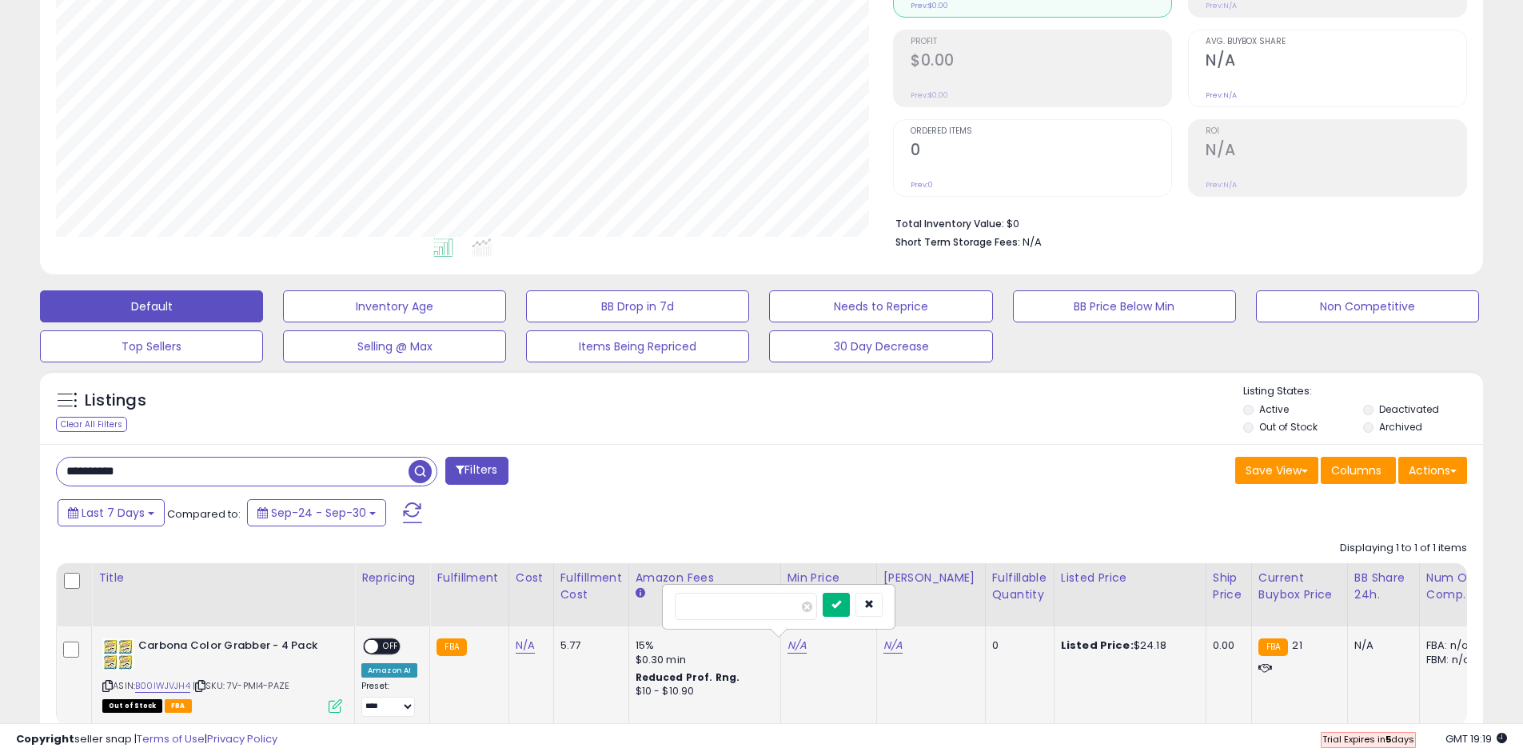  What do you see at coordinates (1433, 470) in the screenshot?
I see `button: Actions` at bounding box center [1433, 470].